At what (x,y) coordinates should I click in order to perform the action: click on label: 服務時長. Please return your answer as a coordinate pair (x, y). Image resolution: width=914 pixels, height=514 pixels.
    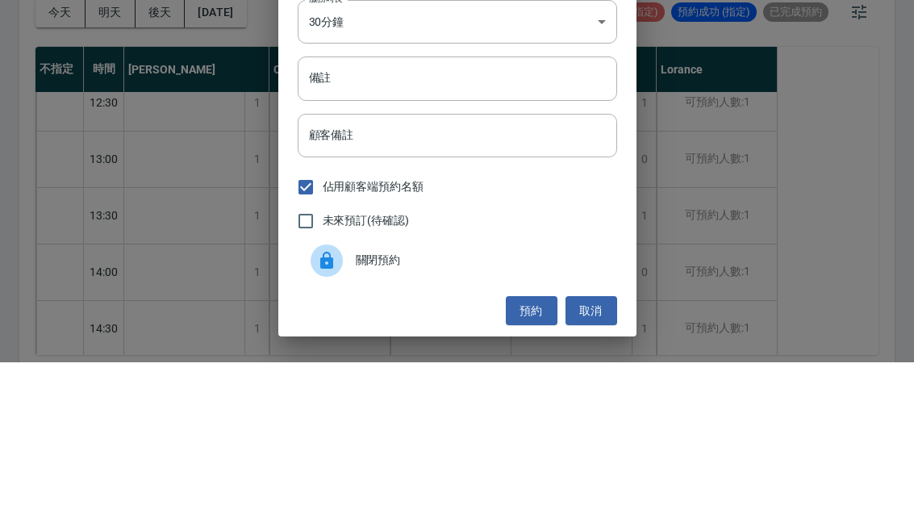
    Looking at the image, I should click on (326, 150).